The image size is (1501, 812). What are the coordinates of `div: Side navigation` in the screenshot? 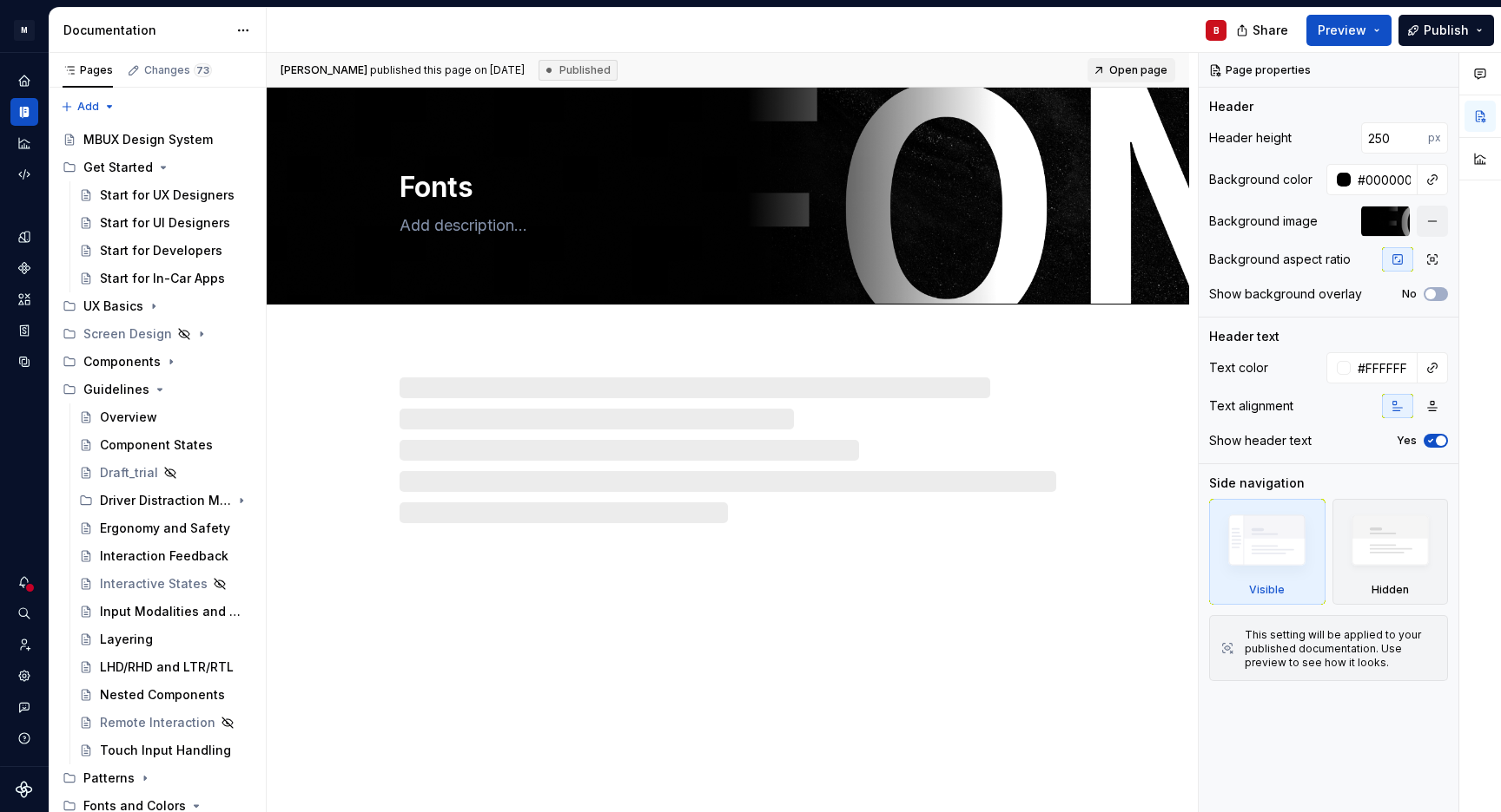 It's located at (1257, 483).